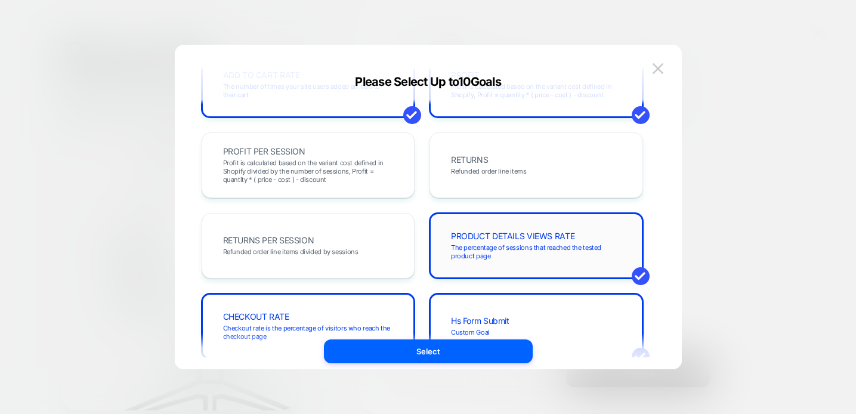  What do you see at coordinates (309, 171) in the screenshot?
I see `span: Profit is calculated based on the variant cost defined in Shopify divided by the number of sessio...` at bounding box center [309, 171].